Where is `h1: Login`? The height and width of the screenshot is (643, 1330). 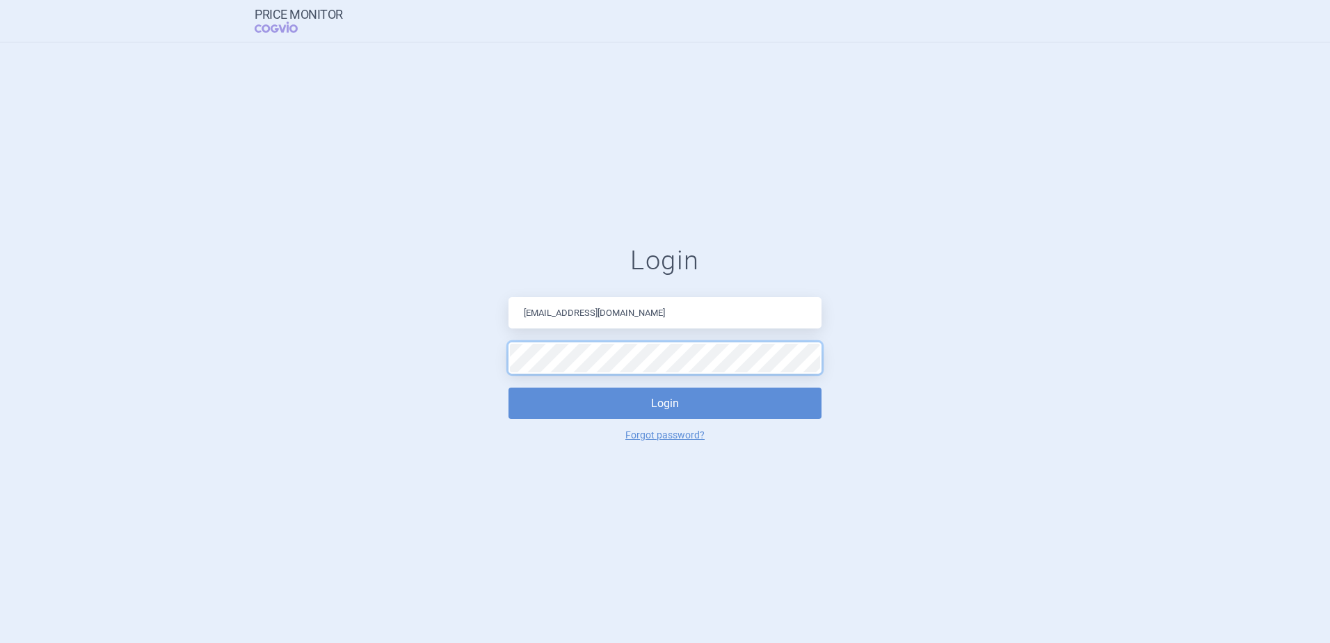 h1: Login is located at coordinates (665, 261).